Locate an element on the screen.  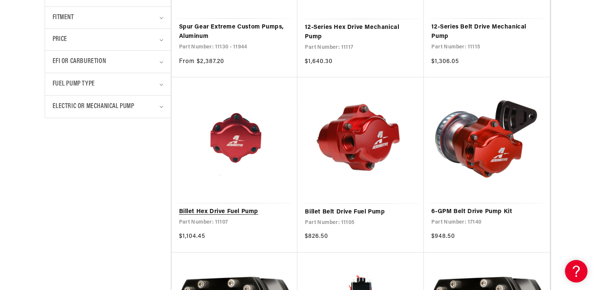
summary: Fitment (0 selected) is located at coordinates (108, 18).